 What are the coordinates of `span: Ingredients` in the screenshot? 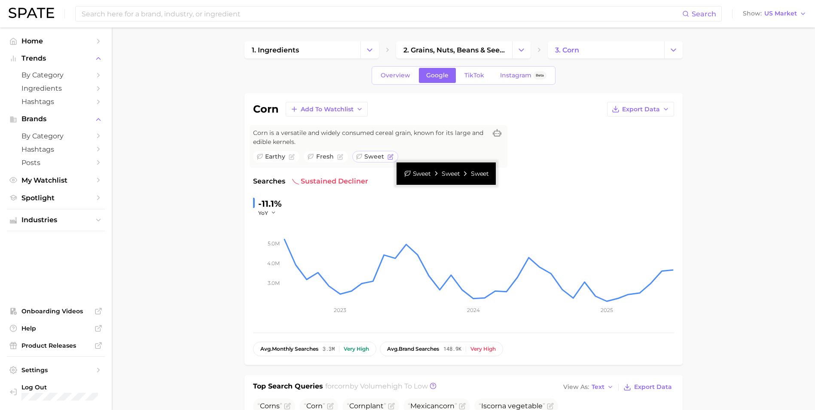 It's located at (56, 88).